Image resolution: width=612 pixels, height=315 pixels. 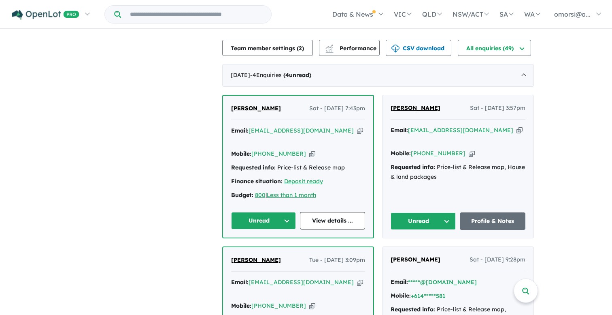 I want to click on div: Price-list & Release map, so click(x=298, y=168).